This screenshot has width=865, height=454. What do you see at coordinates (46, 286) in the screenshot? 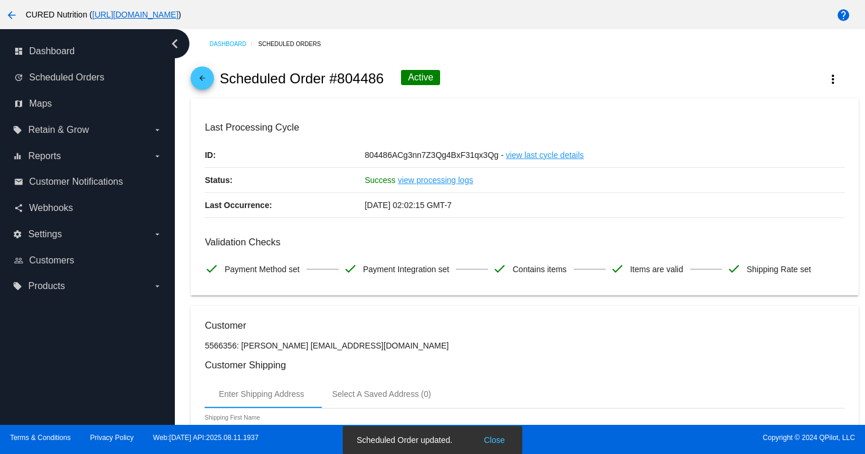
I see `span: Products` at bounding box center [46, 286].